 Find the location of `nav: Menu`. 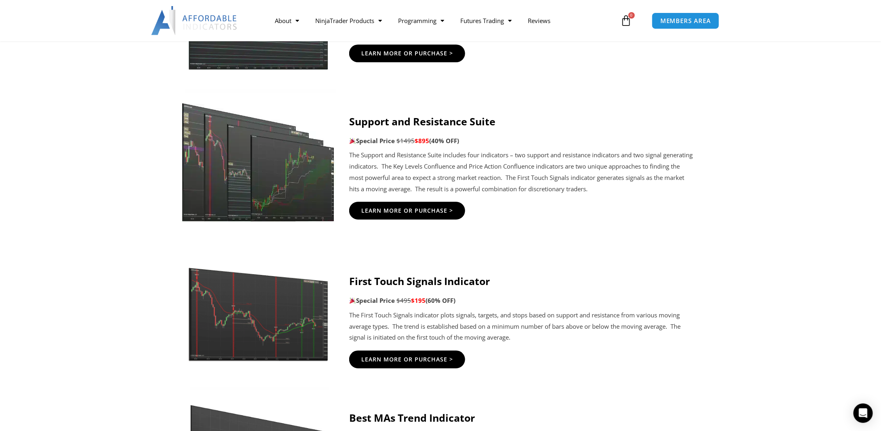

nav: Menu is located at coordinates (443, 21).